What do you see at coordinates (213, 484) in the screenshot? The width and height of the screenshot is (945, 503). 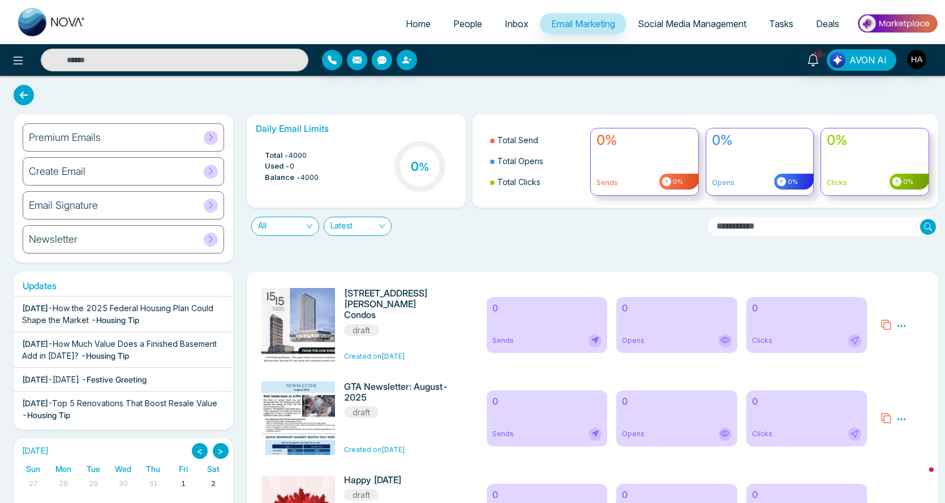 I see `a: August 2, 2025` at bounding box center [213, 484].